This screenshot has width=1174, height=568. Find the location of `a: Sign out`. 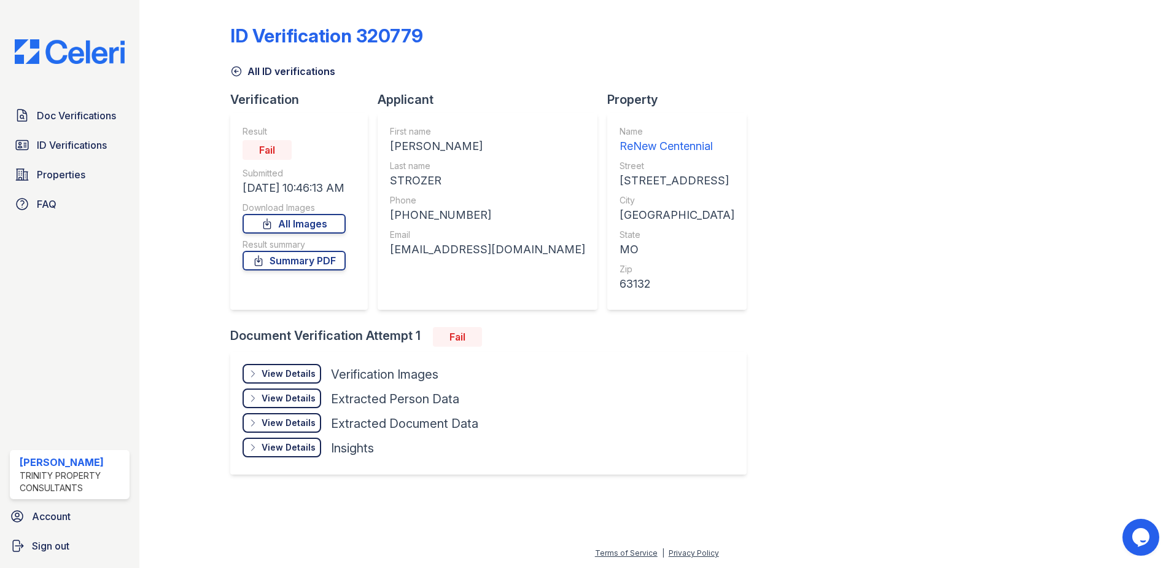

a: Sign out is located at coordinates (69, 545).